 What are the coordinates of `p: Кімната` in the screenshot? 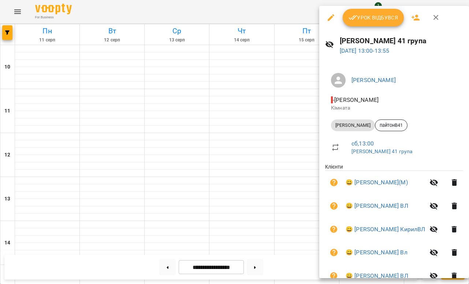 It's located at (394, 108).